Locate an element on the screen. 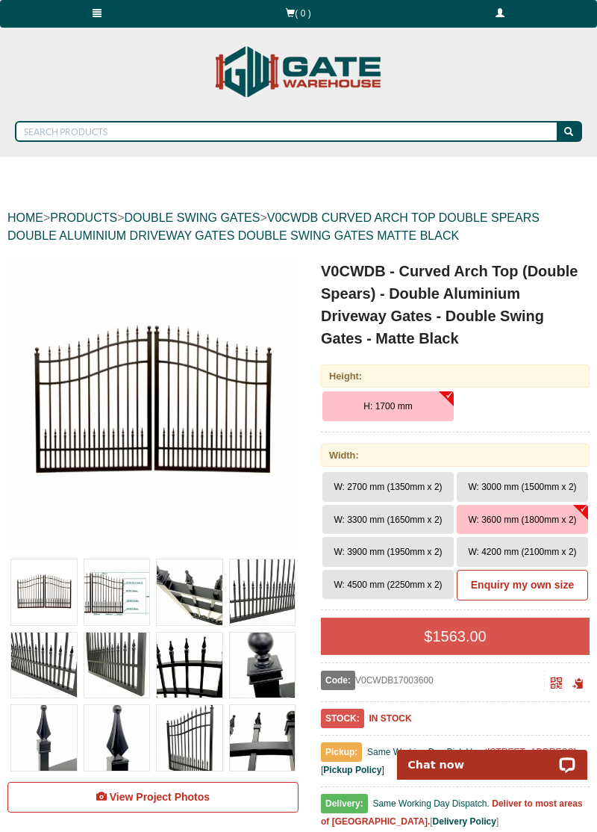  span: W: 3900 mm (1950mm x 2) is located at coordinates (388, 552).